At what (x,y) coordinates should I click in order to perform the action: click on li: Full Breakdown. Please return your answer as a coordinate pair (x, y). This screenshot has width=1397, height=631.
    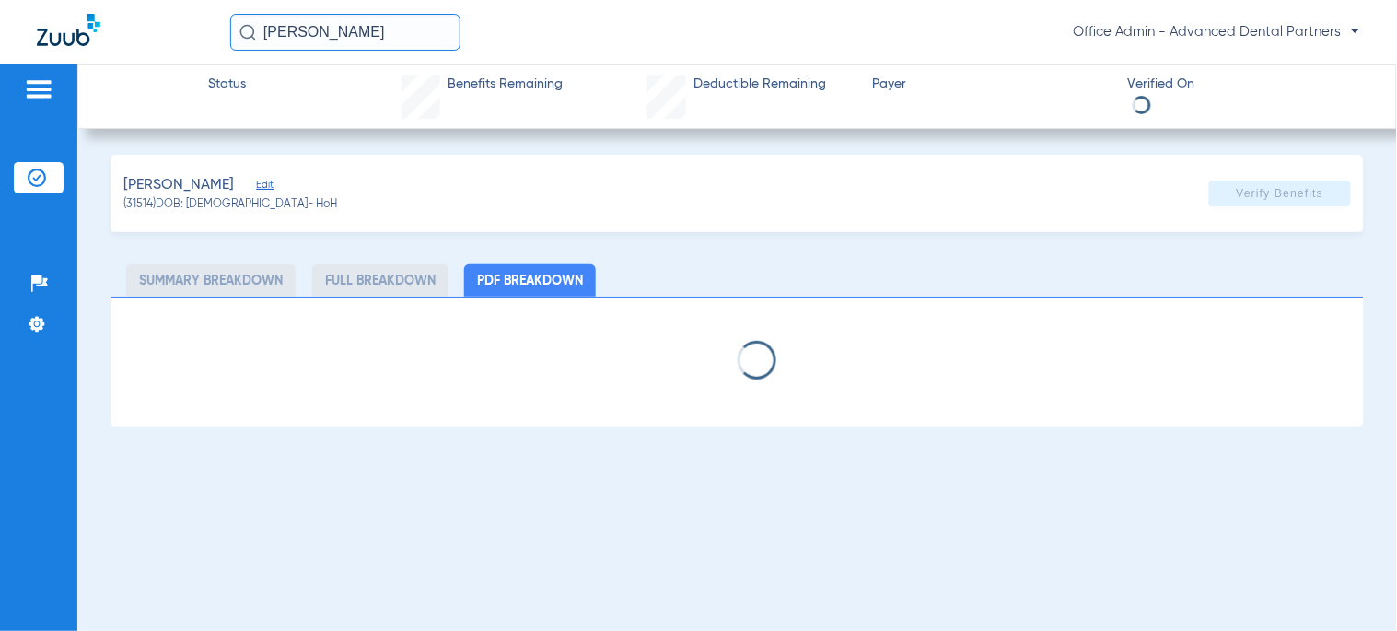
    Looking at the image, I should click on (380, 280).